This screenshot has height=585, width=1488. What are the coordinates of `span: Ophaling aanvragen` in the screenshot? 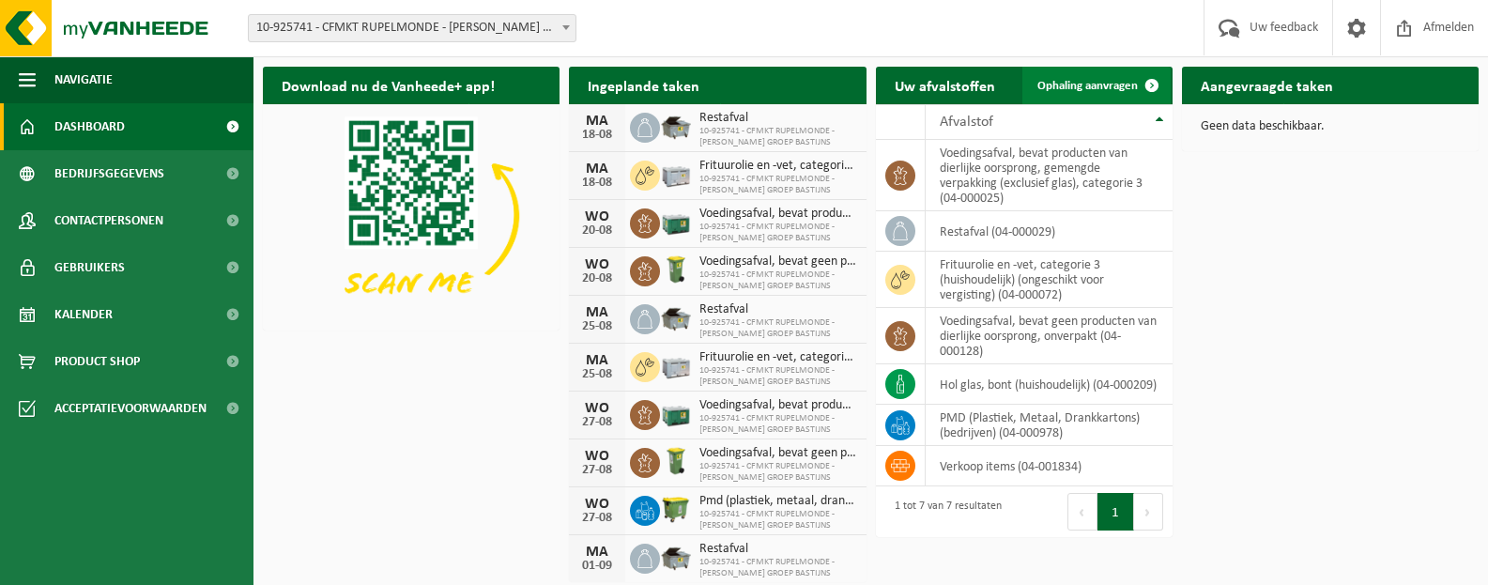 It's located at (1087, 85).